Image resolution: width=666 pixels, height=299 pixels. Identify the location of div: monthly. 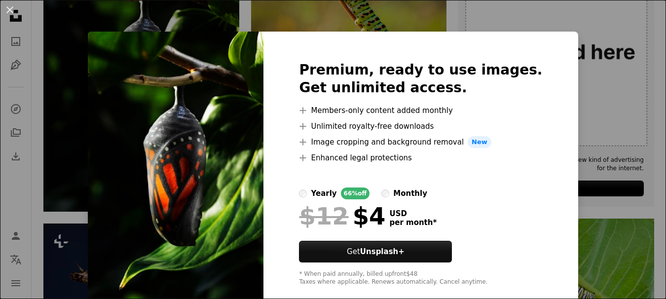
(410, 193).